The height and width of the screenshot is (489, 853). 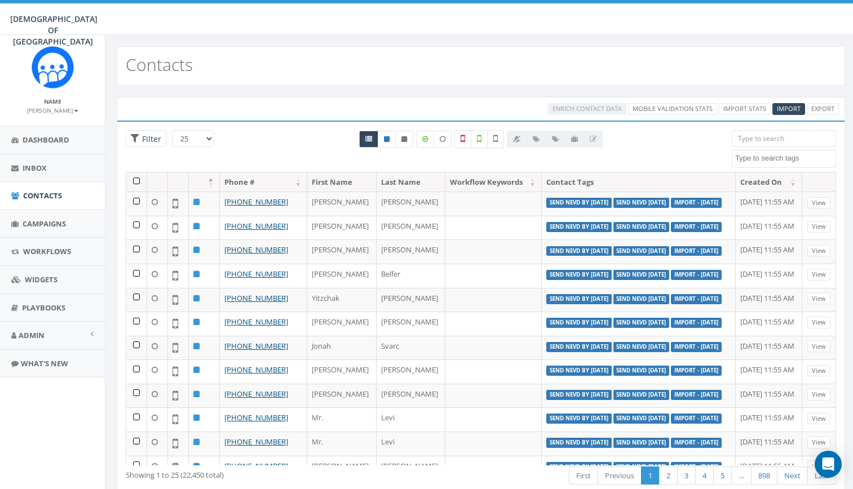 I want to click on a: Import Stats, so click(x=744, y=109).